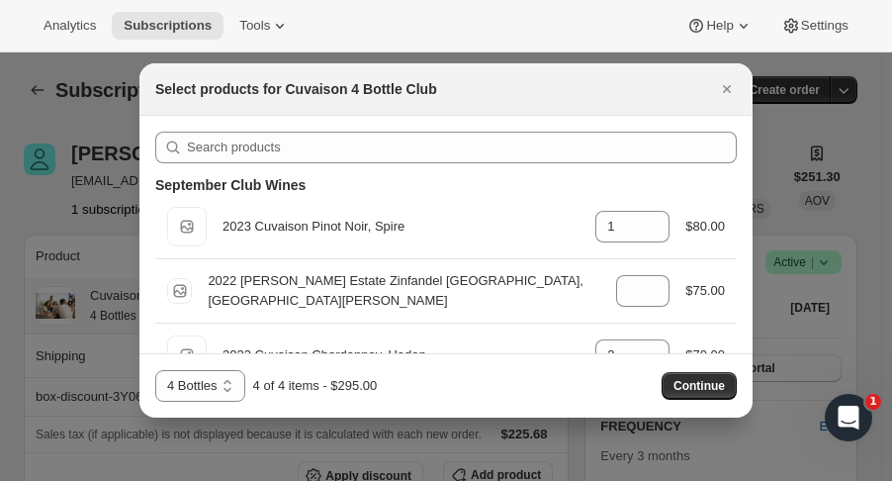 Image resolution: width=892 pixels, height=481 pixels. I want to click on span: 1, so click(874, 402).